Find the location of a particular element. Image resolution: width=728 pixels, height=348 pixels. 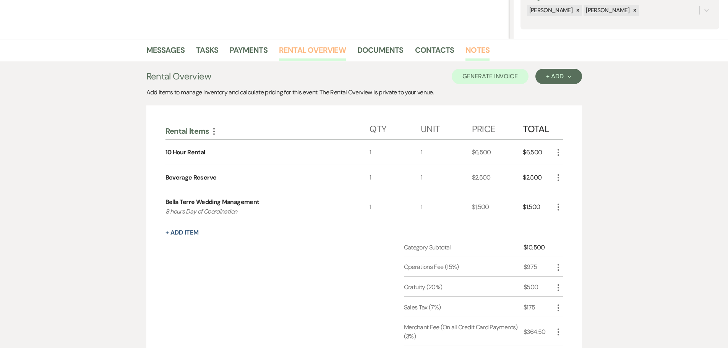

button: + Add is located at coordinates (558, 76).